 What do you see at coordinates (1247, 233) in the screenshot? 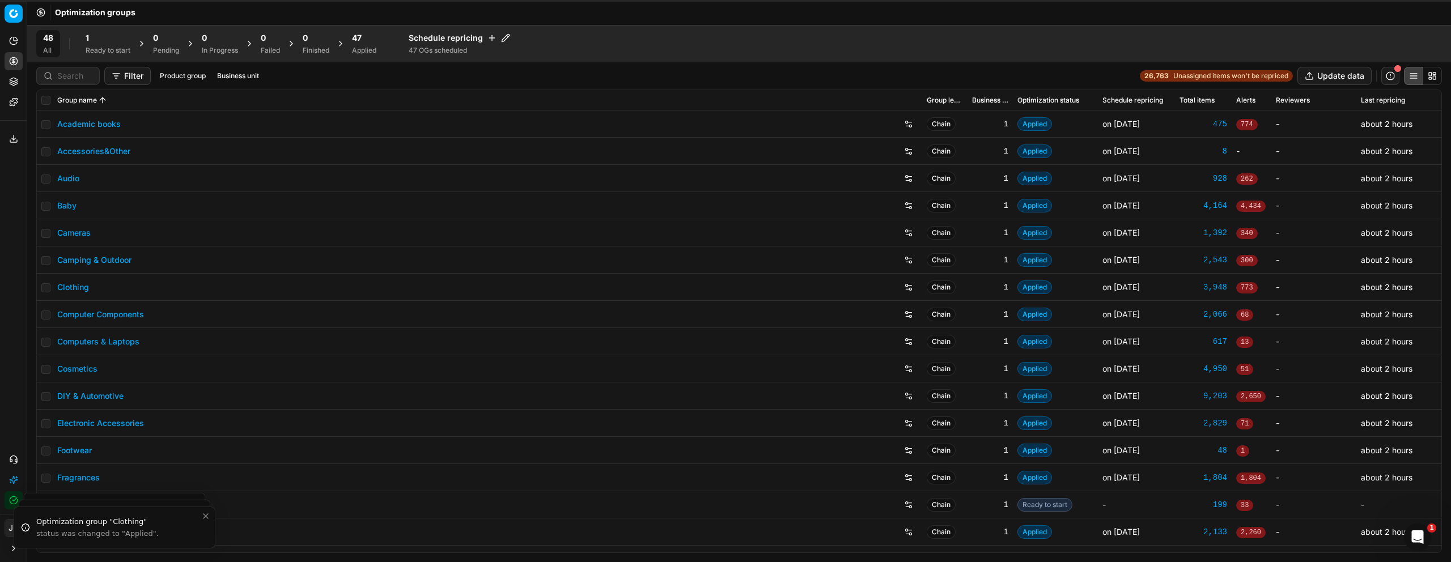
I see `span: 340` at bounding box center [1247, 233].